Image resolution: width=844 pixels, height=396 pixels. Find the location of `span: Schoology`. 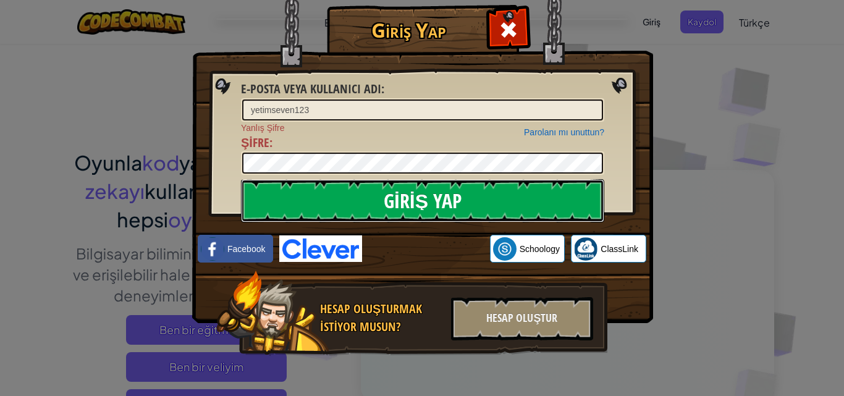

span: Schoology is located at coordinates (539, 249).